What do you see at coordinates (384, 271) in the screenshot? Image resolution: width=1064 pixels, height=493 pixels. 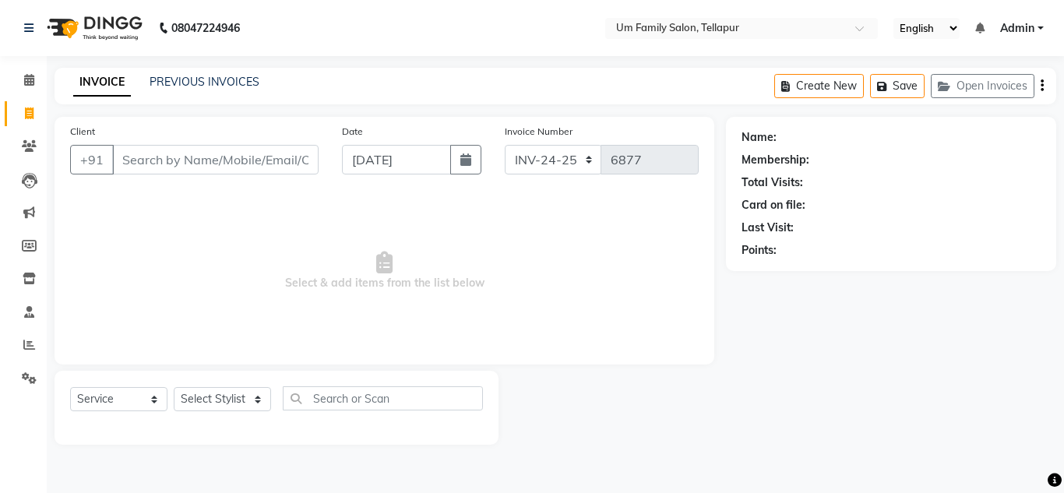 I see `span: Select & add items from the list below` at bounding box center [384, 271].